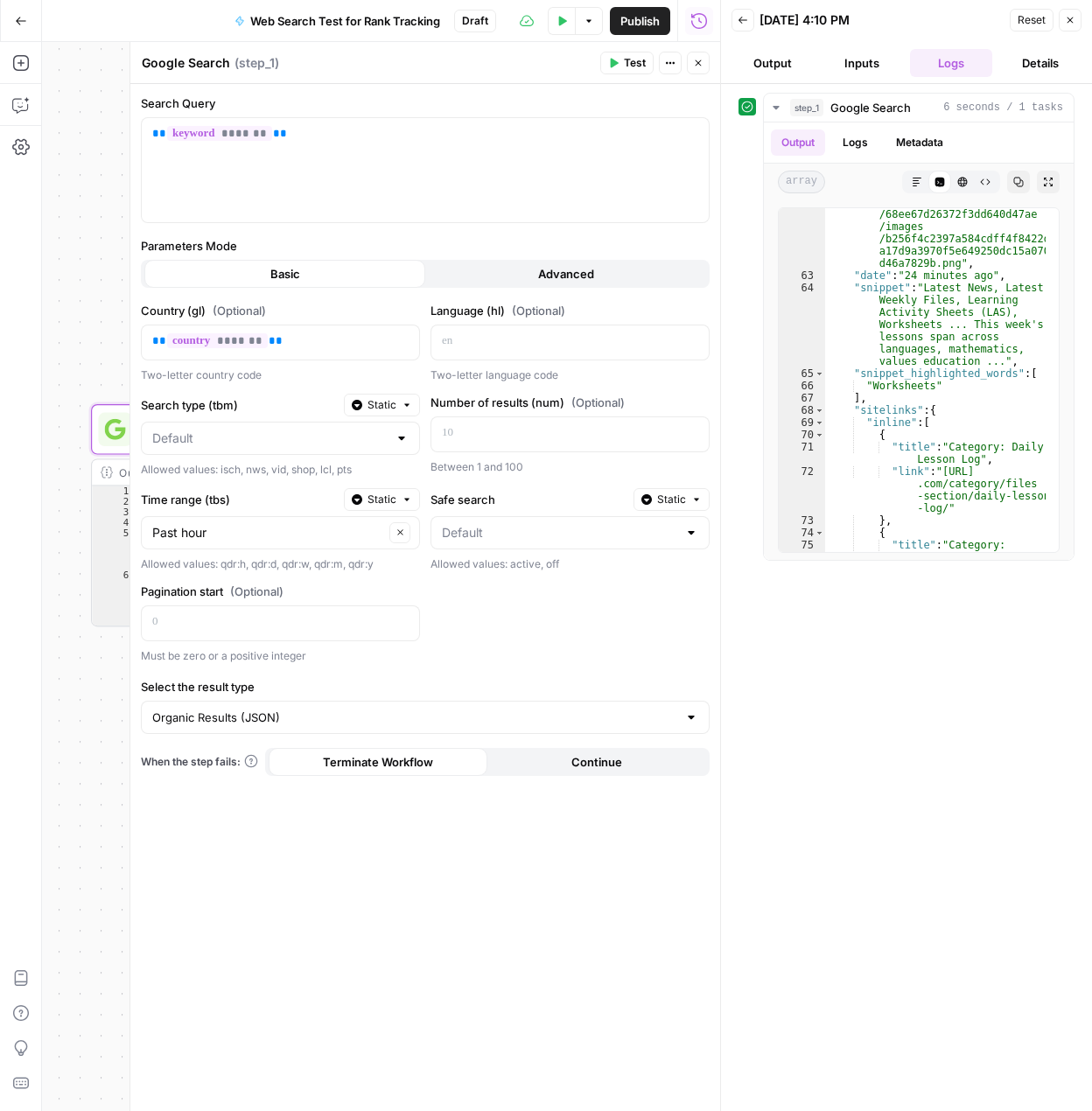 The height and width of the screenshot is (1111, 1092). I want to click on button: 6 seconds / 1 tasks, so click(919, 108).